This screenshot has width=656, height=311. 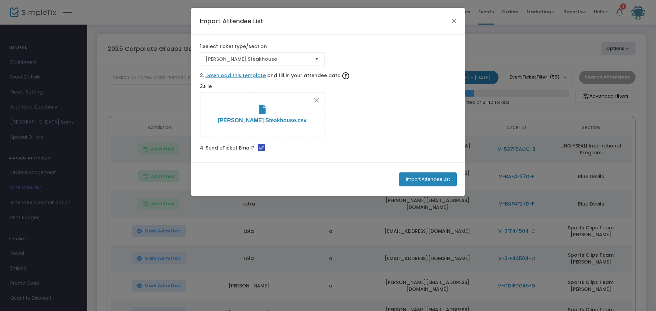 What do you see at coordinates (346, 76) in the screenshot?
I see `img: question-mark` at bounding box center [346, 76].